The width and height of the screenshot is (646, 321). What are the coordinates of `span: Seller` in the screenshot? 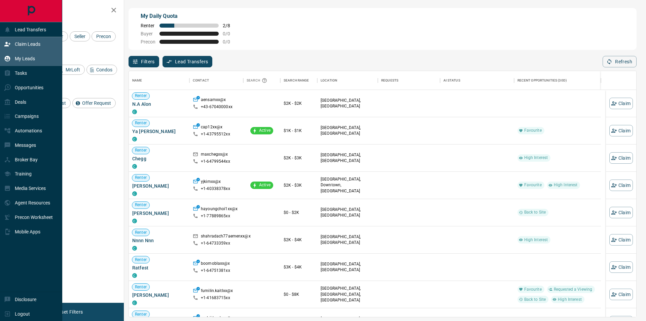 It's located at (80, 36).